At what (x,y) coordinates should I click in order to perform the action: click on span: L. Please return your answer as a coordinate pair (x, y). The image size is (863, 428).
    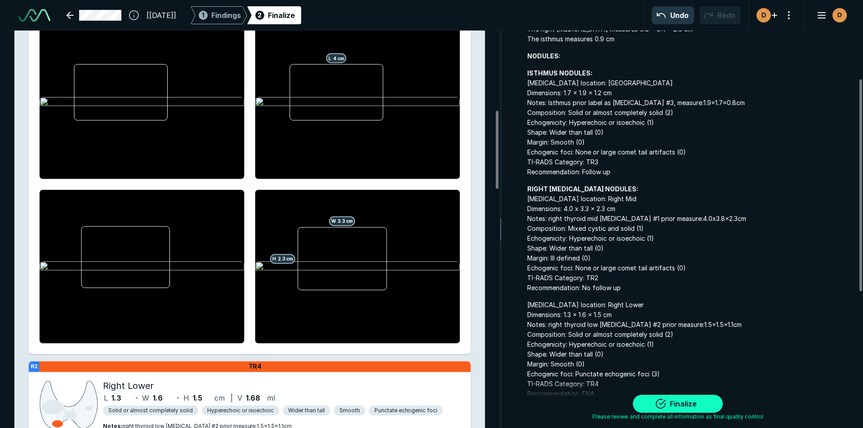
    Looking at the image, I should click on (106, 398).